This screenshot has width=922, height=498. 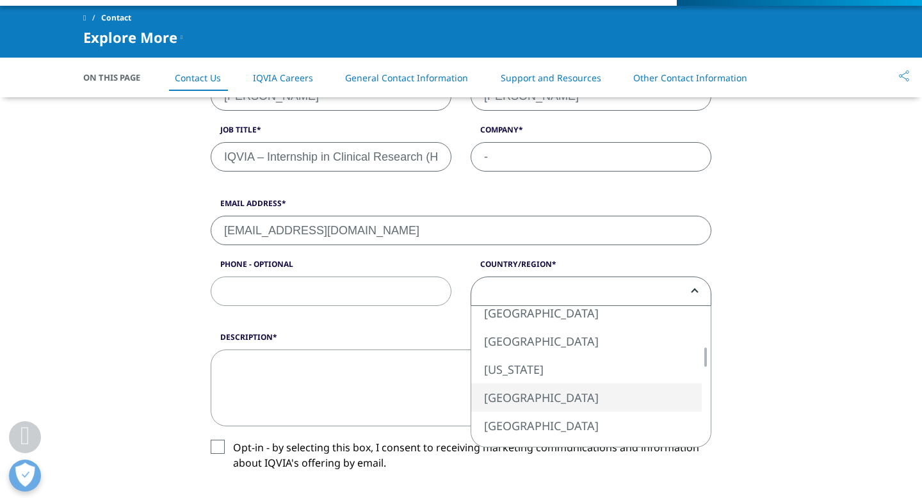 I want to click on span: Explore More, so click(x=130, y=37).